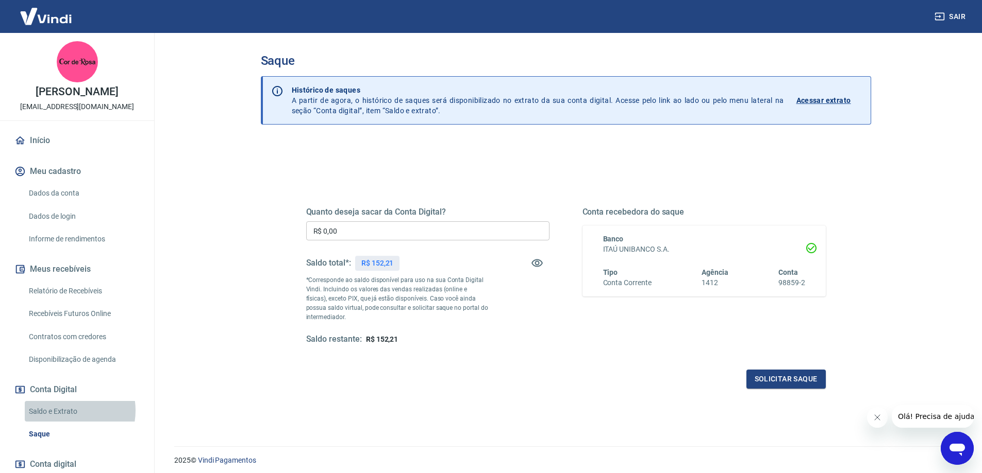 The width and height of the screenshot is (982, 473). Describe the element at coordinates (227, 461) in the screenshot. I see `a: Vindi Pagamentos` at that location.